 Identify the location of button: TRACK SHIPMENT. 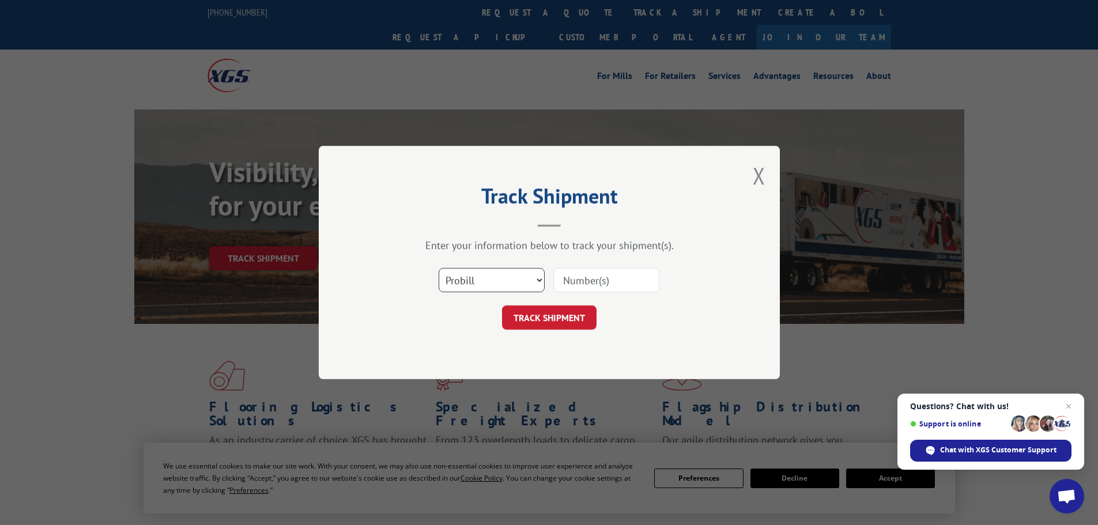
(549, 318).